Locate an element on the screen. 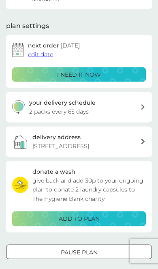 The height and width of the screenshot is (269, 158). p: give back and add 30p to your ongoing plan to donate 2 laundry capsules to The Hygiene Bank charity. is located at coordinates (89, 189).